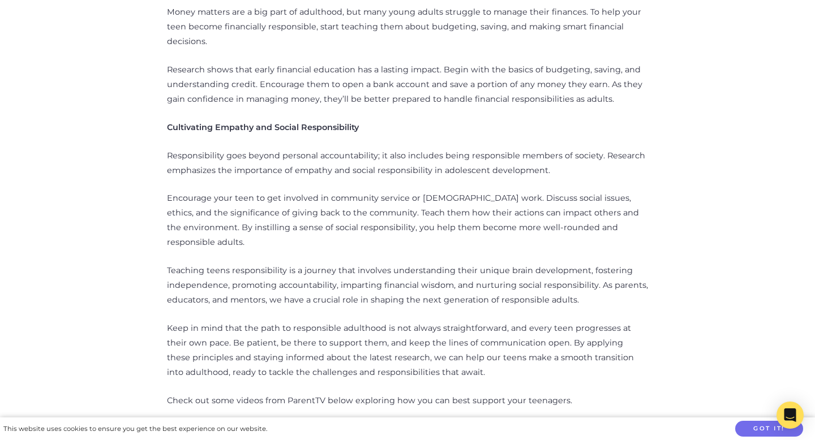  Describe the element at coordinates (408, 286) in the screenshot. I see `p: Teaching teens responsibility is a journey that involves understanding their unique brain develop...` at that location.